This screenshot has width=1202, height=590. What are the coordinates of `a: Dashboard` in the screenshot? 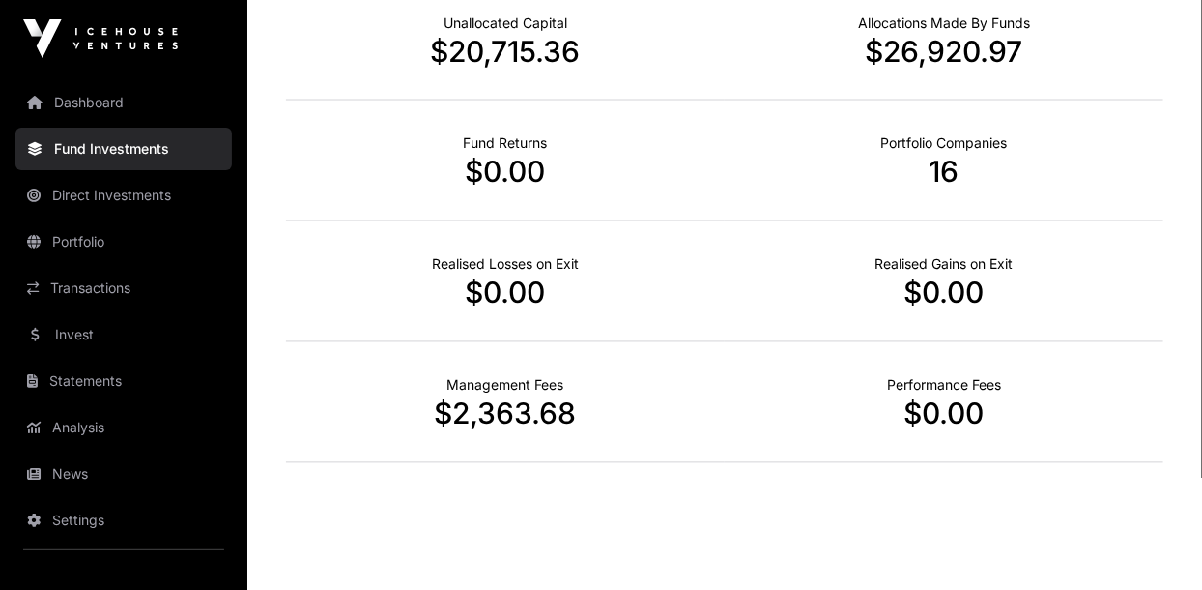 It's located at (124, 102).